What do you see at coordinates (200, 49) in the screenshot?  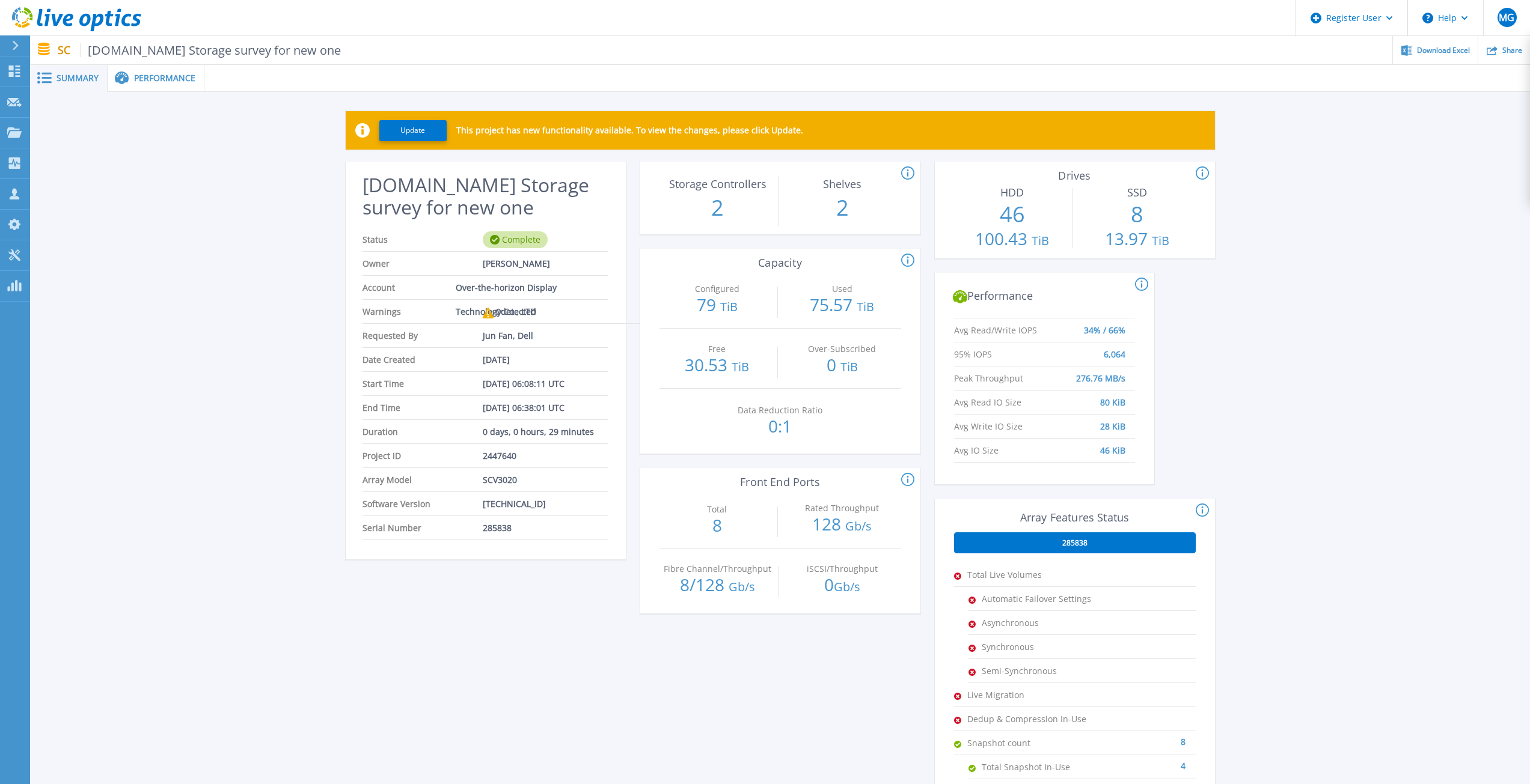 I see `p: SC` at bounding box center [200, 49].